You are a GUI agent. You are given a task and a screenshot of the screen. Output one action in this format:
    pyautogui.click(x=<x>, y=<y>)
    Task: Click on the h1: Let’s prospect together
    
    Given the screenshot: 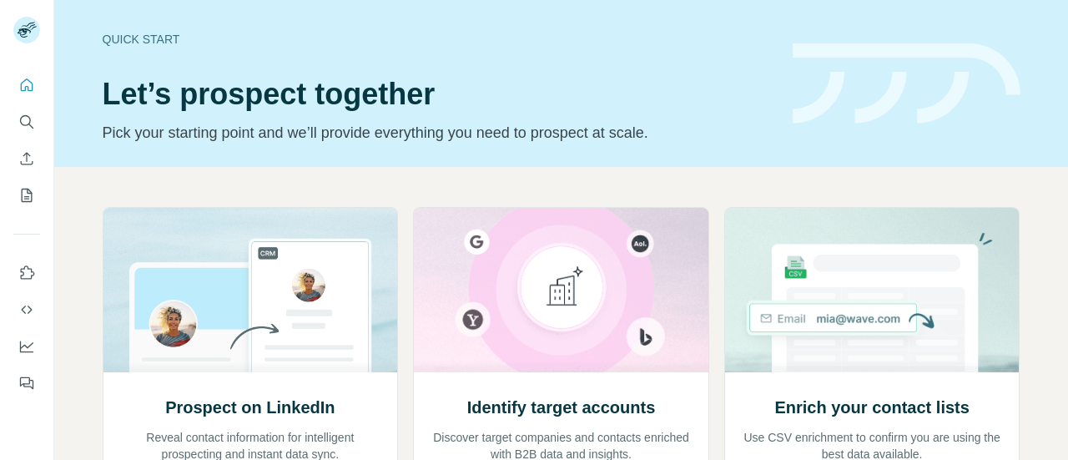 What is the action you would take?
    pyautogui.click(x=437, y=94)
    